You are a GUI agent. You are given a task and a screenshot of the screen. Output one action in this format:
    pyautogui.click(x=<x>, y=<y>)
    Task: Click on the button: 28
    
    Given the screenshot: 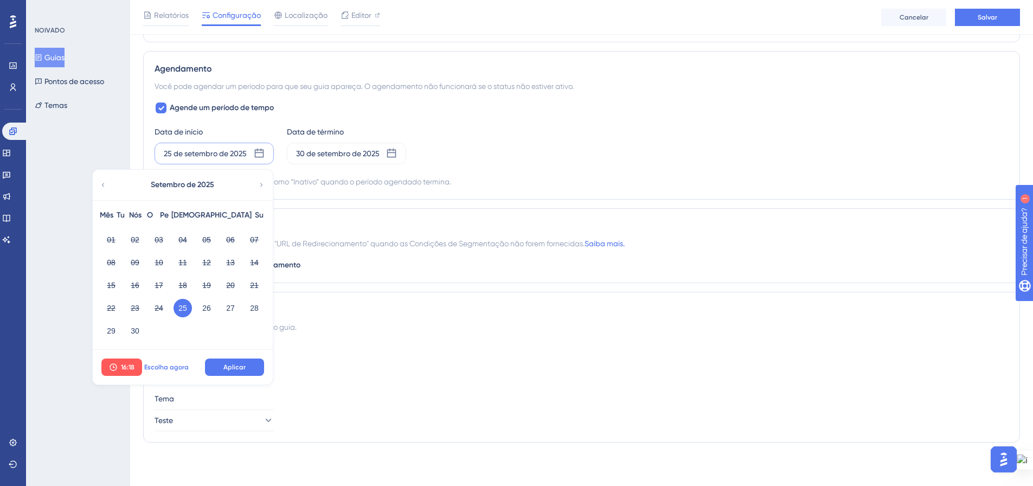 What is the action you would take?
    pyautogui.click(x=254, y=308)
    